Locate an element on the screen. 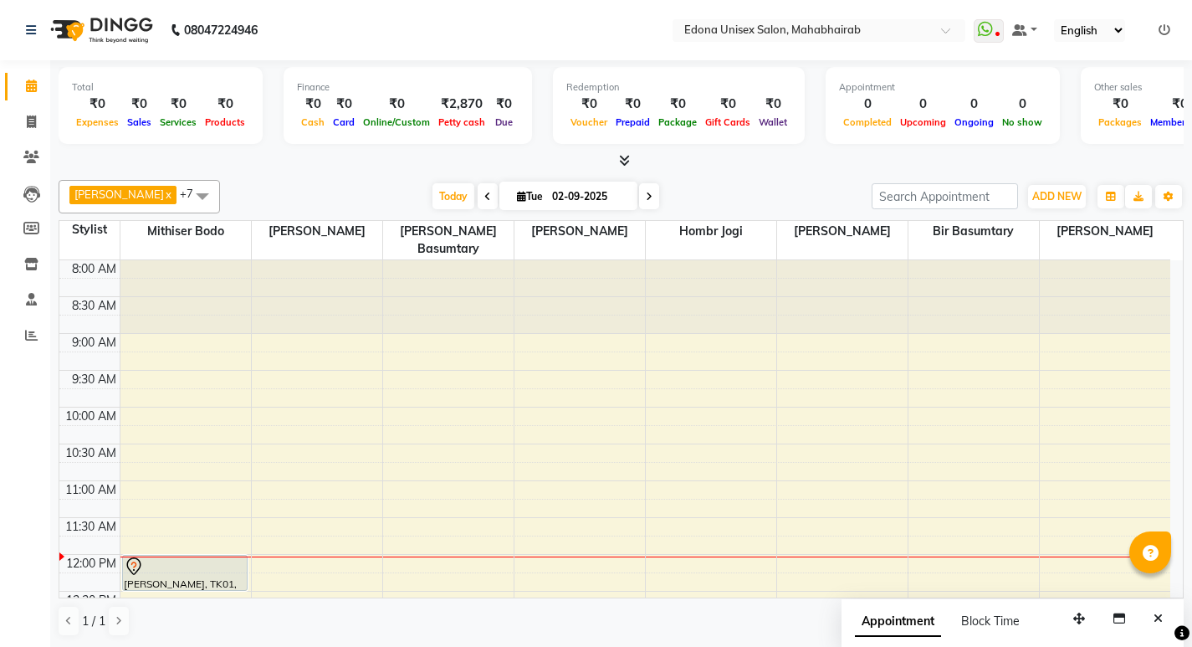 The width and height of the screenshot is (1192, 647). div: 8:30 AM is located at coordinates (94, 305).